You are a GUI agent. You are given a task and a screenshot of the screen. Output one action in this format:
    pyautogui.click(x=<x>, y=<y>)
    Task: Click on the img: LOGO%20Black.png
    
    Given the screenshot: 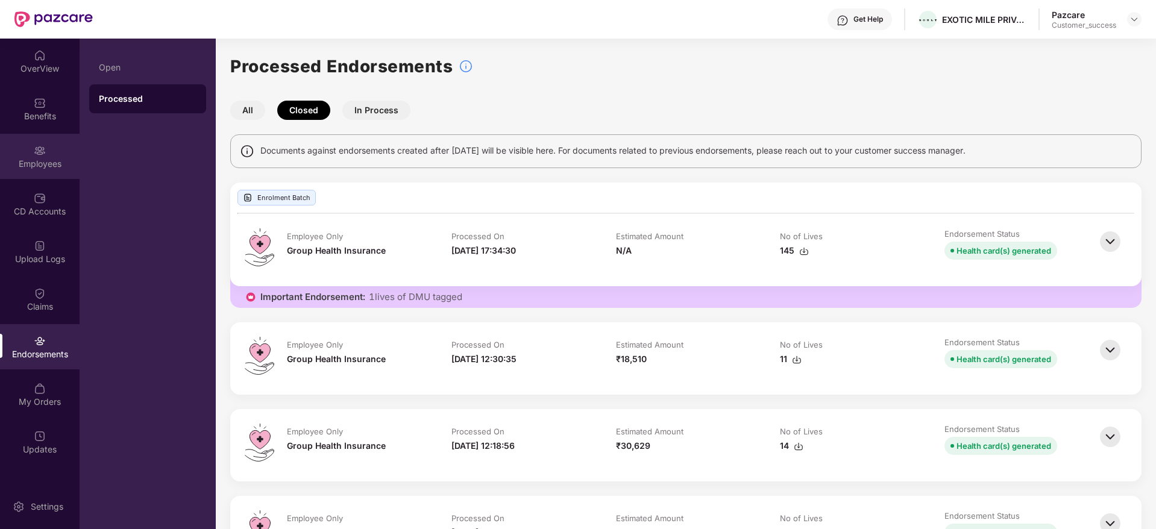 What is the action you would take?
    pyautogui.click(x=928, y=20)
    